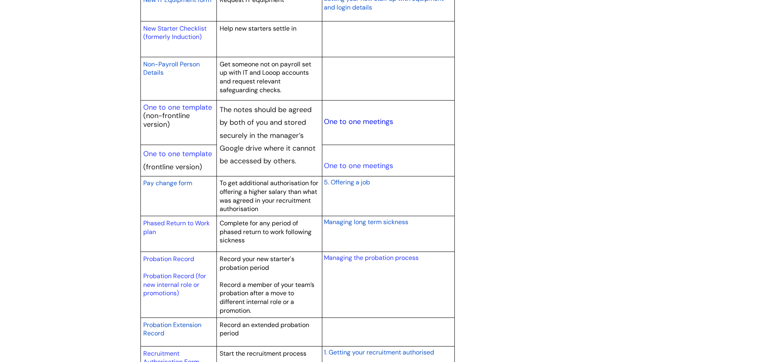 This screenshot has width=758, height=362. What do you see at coordinates (366, 222) in the screenshot?
I see `span: Managing long term sickness` at bounding box center [366, 222].